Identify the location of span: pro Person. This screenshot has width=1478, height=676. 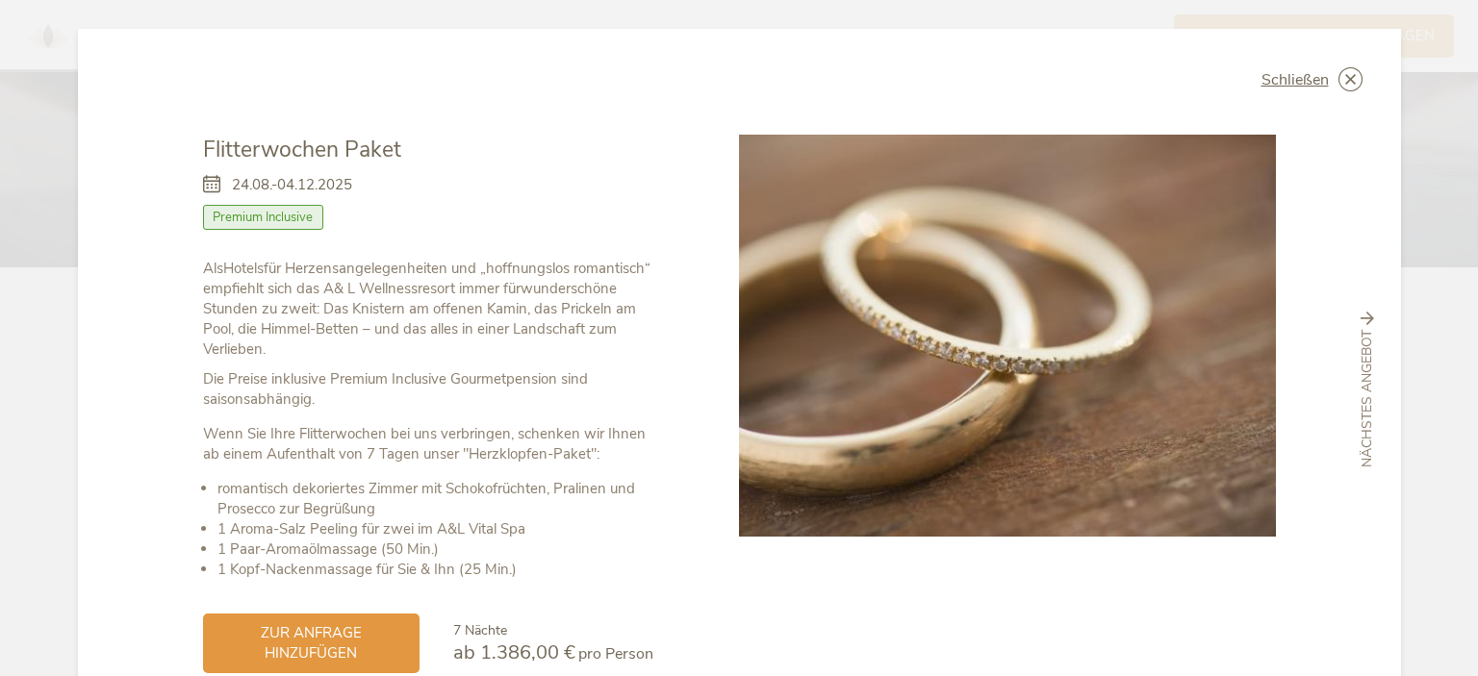
(616, 654).